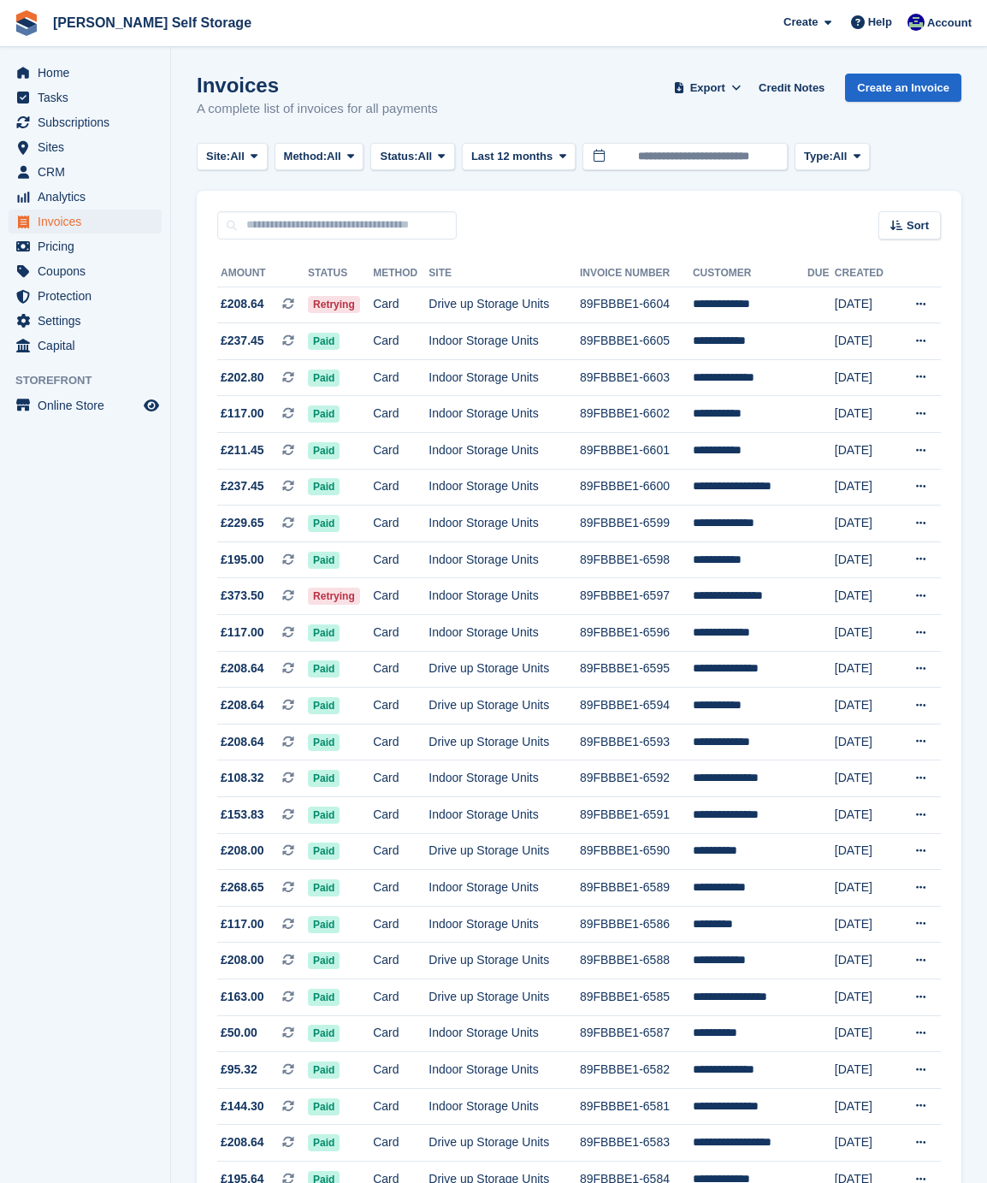 Image resolution: width=987 pixels, height=1183 pixels. What do you see at coordinates (636, 960) in the screenshot?
I see `td: 89FBBBE1-6588` at bounding box center [636, 960].